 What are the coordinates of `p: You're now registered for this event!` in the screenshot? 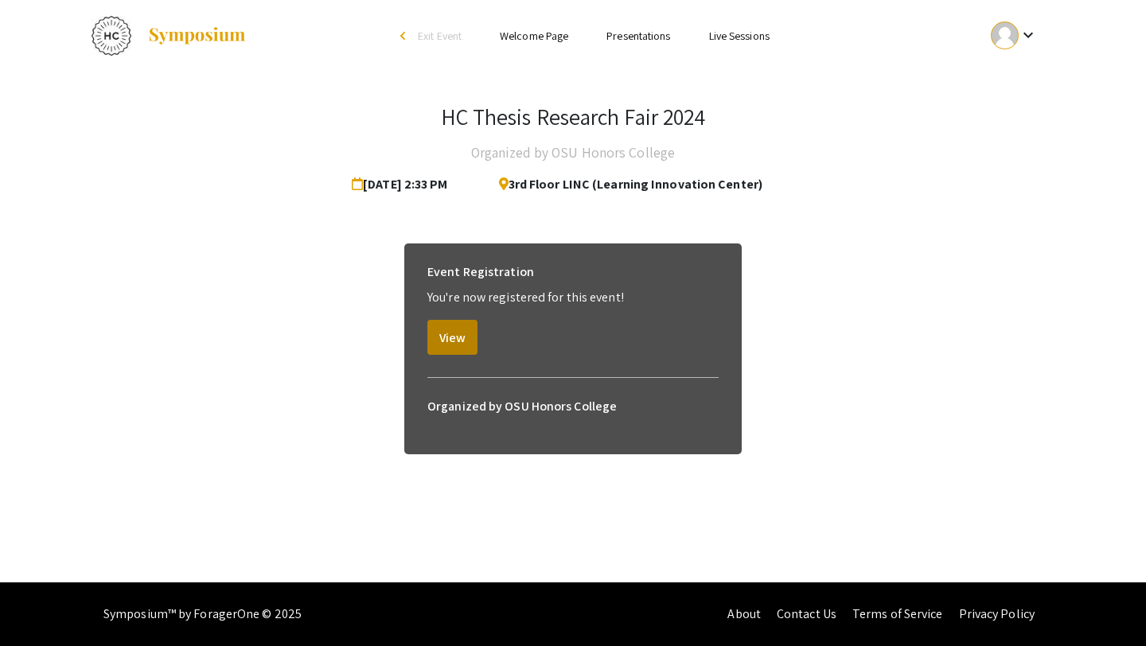 It's located at (573, 298).